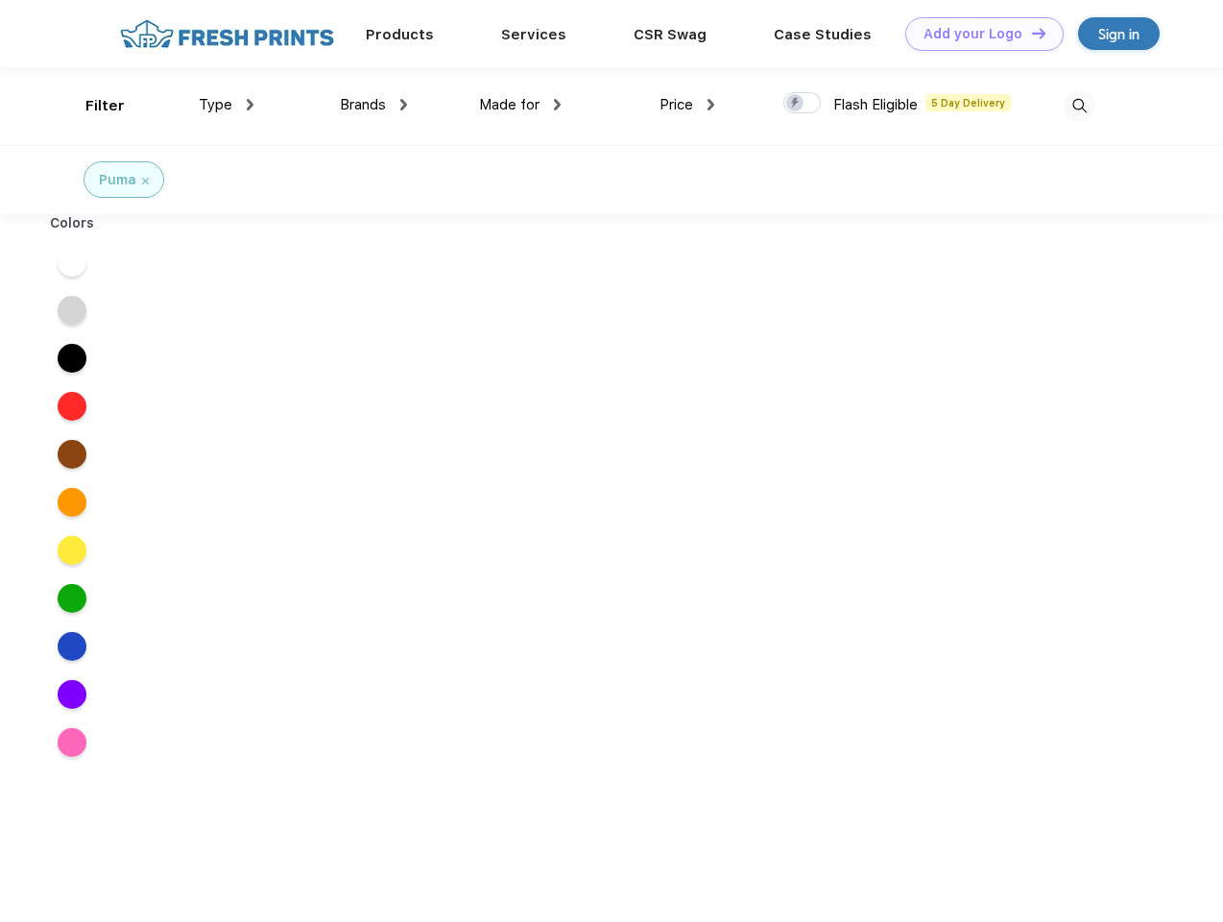 The image size is (1223, 922). What do you see at coordinates (876, 105) in the screenshot?
I see `span: Flash Eligible` at bounding box center [876, 105].